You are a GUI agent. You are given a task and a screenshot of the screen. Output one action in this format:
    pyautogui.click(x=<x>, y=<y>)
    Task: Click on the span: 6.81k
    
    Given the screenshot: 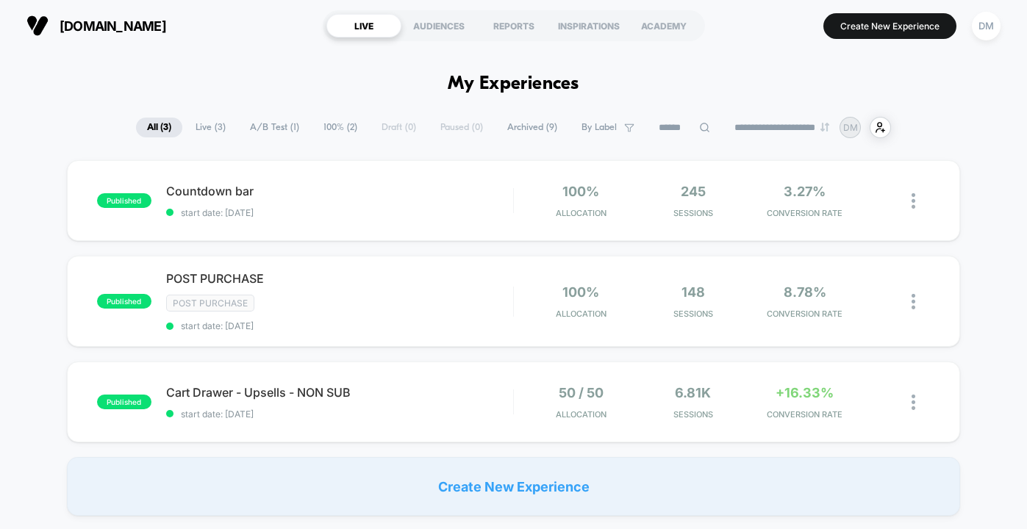 What is the action you would take?
    pyautogui.click(x=693, y=393)
    